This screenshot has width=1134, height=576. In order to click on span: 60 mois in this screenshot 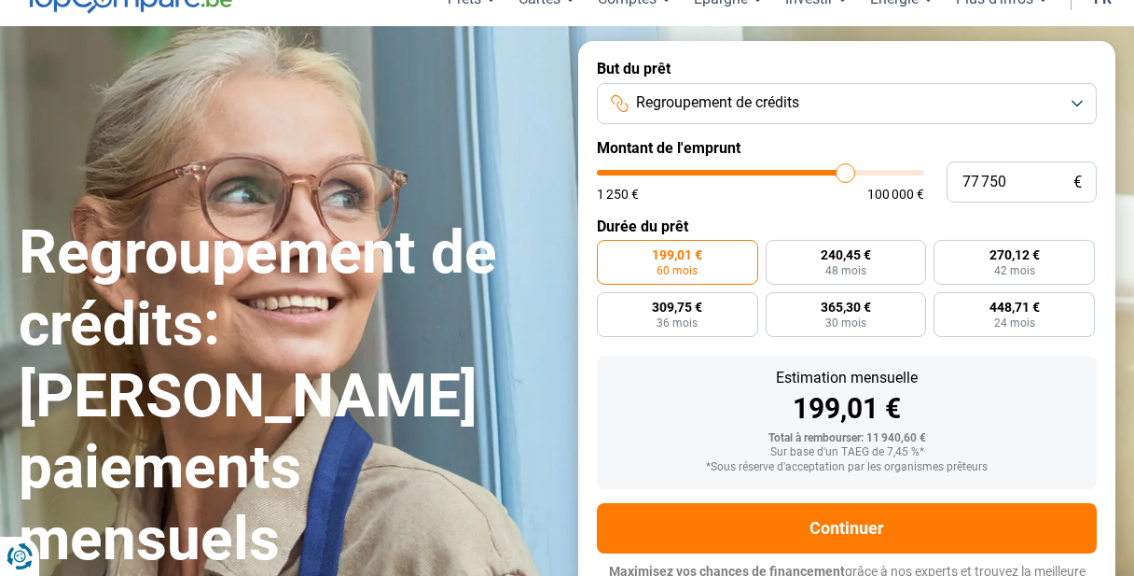, I will do `click(677, 271)`.